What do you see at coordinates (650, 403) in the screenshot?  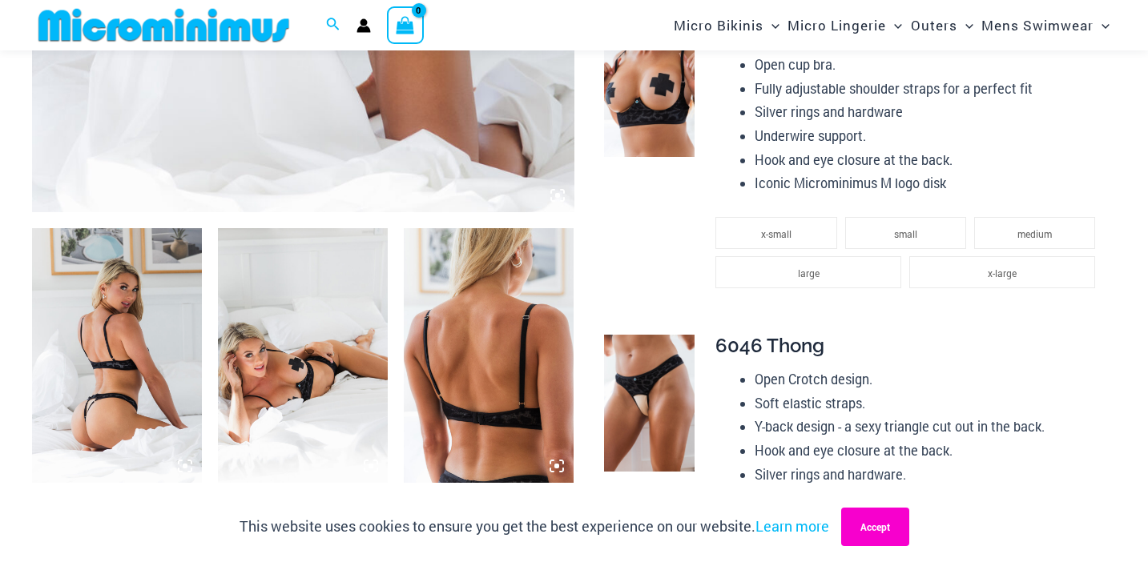 I see `img: Nights Fall Silver Leopard 6046 Thong` at bounding box center [650, 403].